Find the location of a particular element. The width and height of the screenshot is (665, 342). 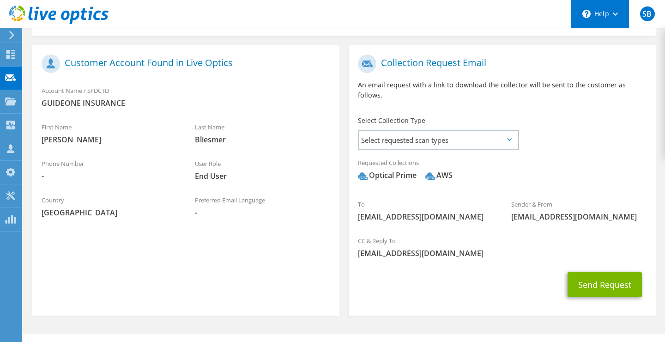

div: Sender & From is located at coordinates (578, 210).